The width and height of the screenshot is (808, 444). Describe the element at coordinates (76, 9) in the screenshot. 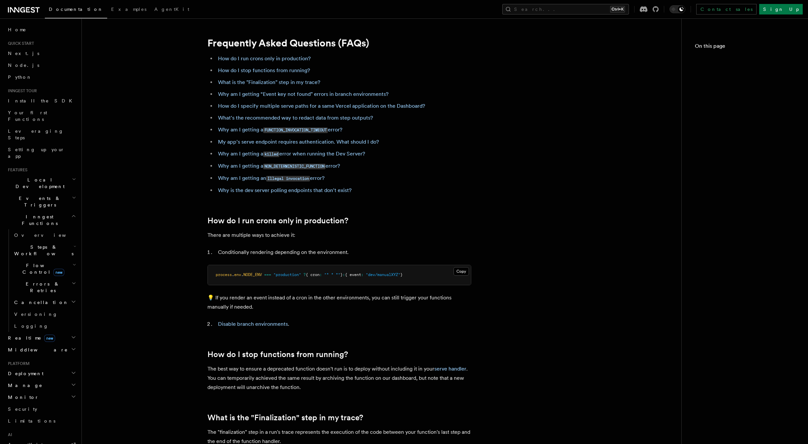

I see `span: Documentation` at that location.